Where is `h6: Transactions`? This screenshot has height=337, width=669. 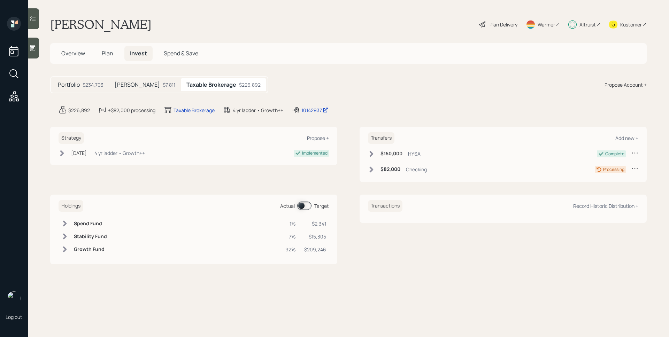 h6: Transactions is located at coordinates (385, 206).